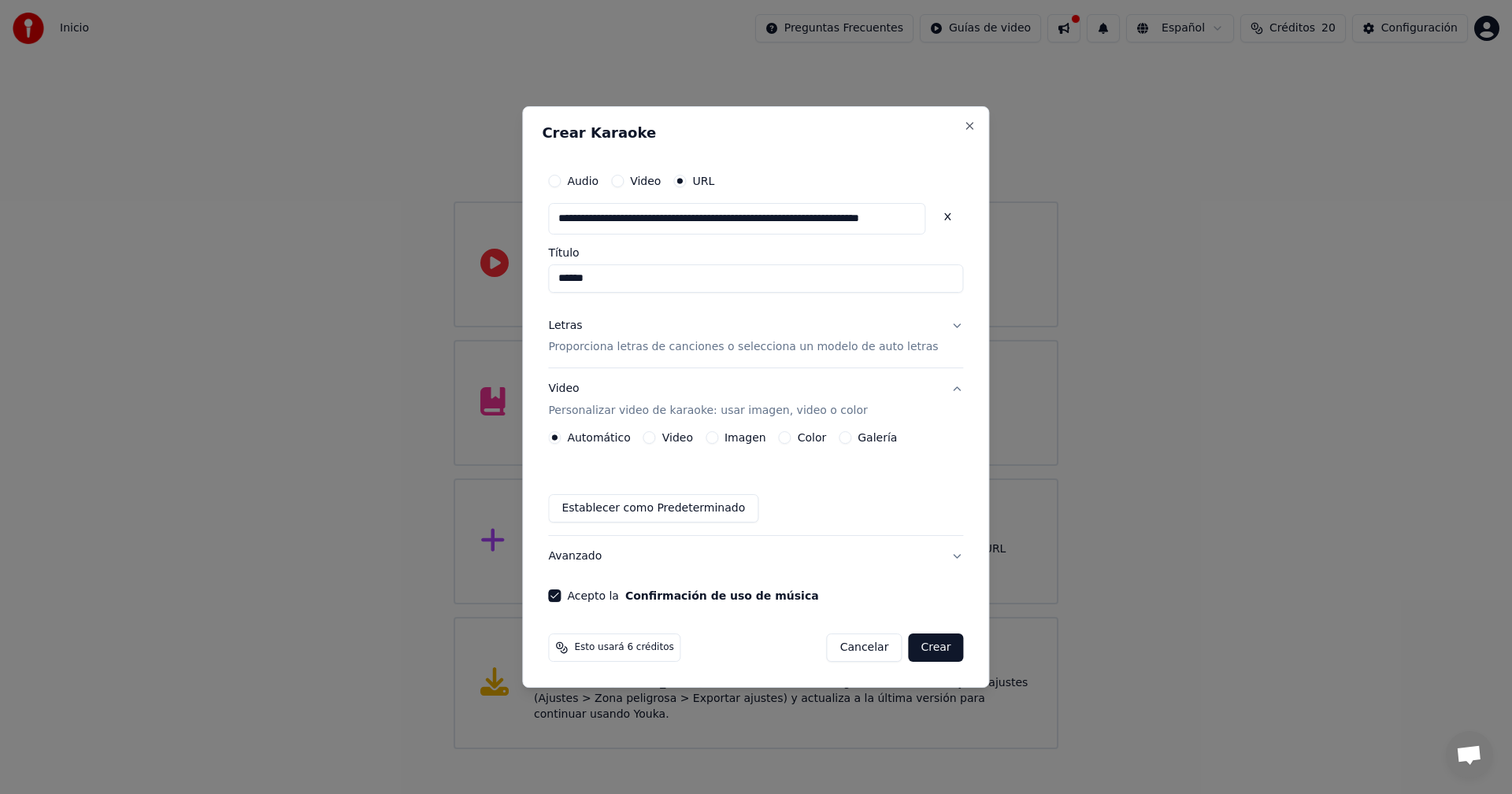 The image size is (1512, 794). What do you see at coordinates (756, 400) in the screenshot?
I see `button: VideoPersonalizar video de karaoke: usar imagen, video o color` at bounding box center [756, 400].